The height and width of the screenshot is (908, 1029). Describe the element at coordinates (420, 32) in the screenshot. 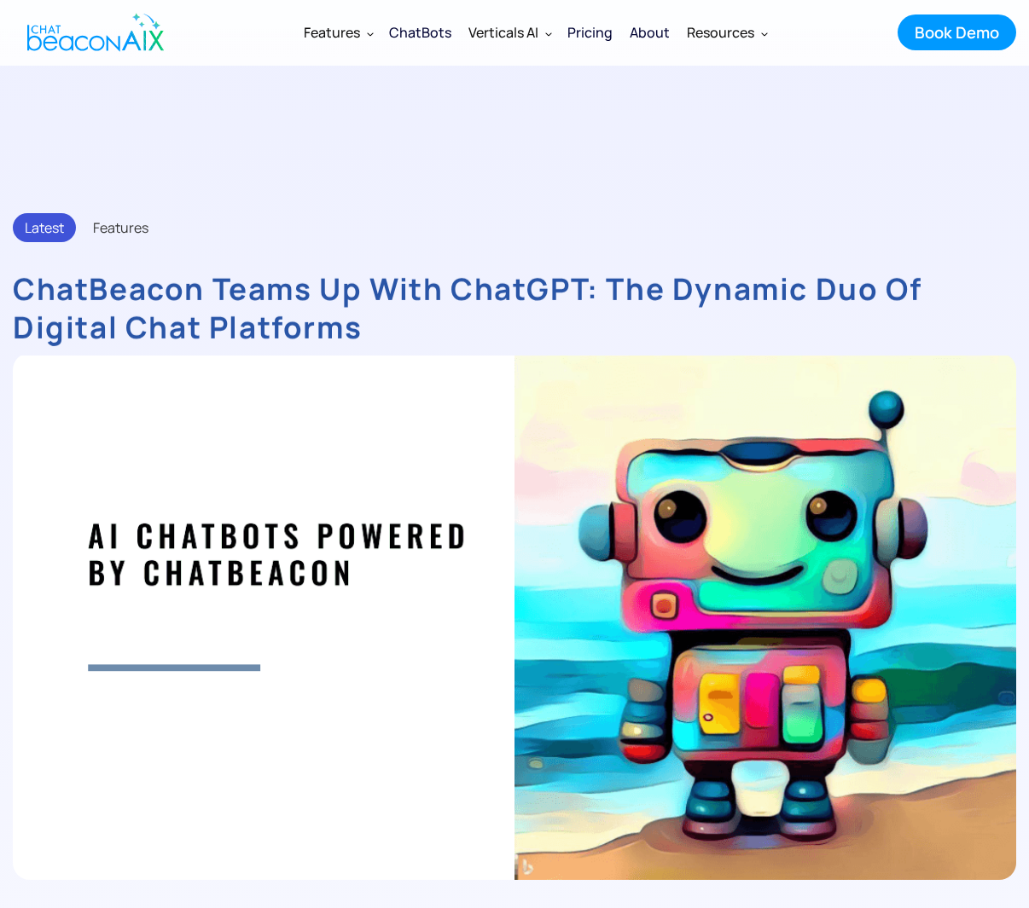

I see `div: ChatBots` at that location.